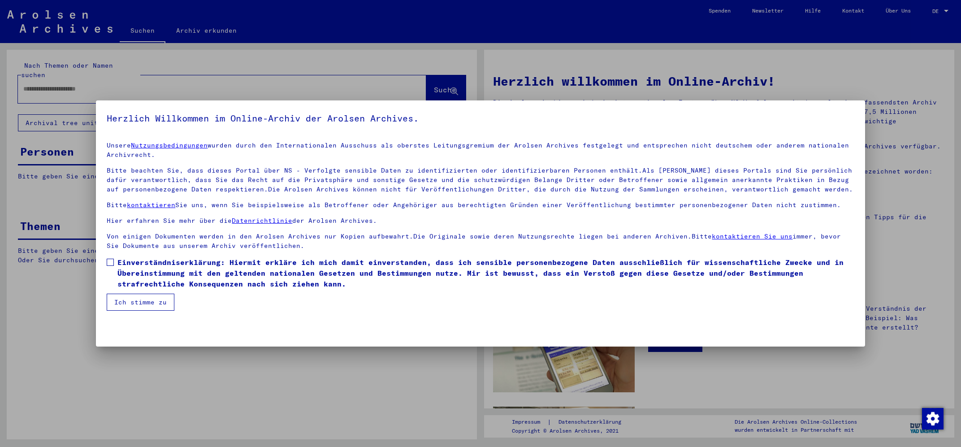  Describe the element at coordinates (480, 220) in the screenshot. I see `p: Hier erfahren Sie mehr über die der Arolsen Archives.` at that location.